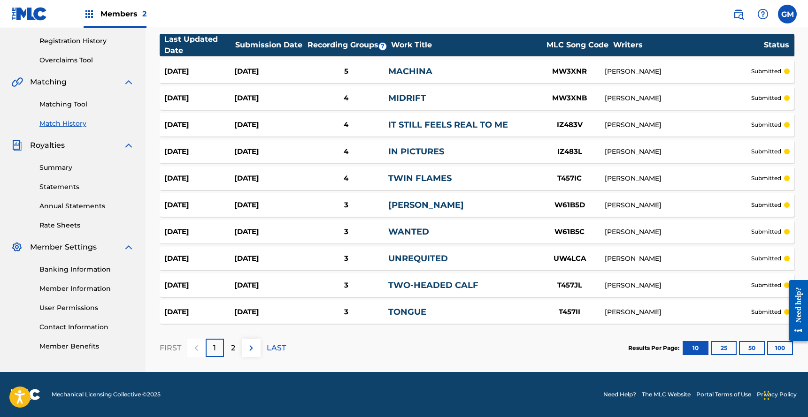 This screenshot has width=808, height=417. What do you see at coordinates (407, 98) in the screenshot?
I see `a: MIDRIFT` at bounding box center [407, 98].